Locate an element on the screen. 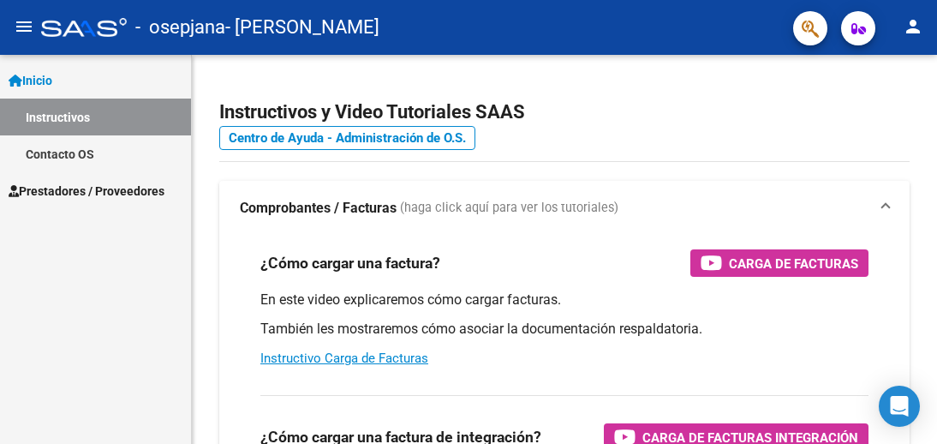 This screenshot has width=937, height=444. a: Instructivo Carga de Facturas is located at coordinates (344, 358).